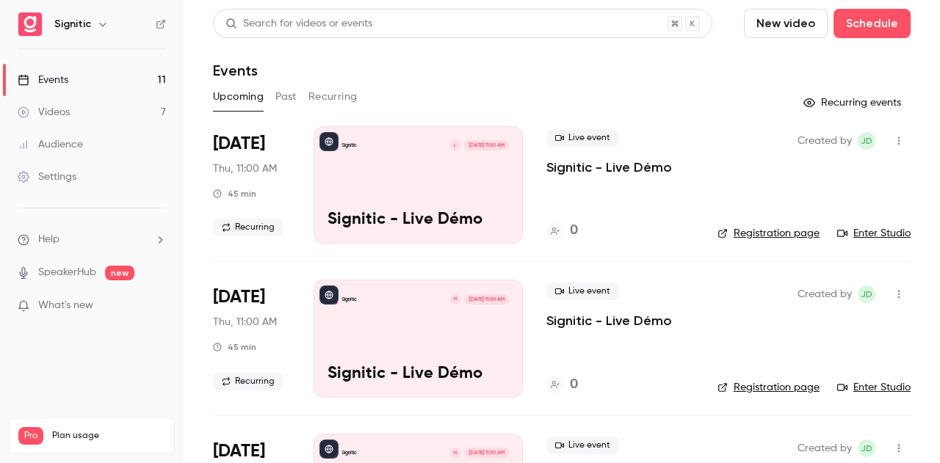  Describe the element at coordinates (43, 80) in the screenshot. I see `div: Events` at that location.